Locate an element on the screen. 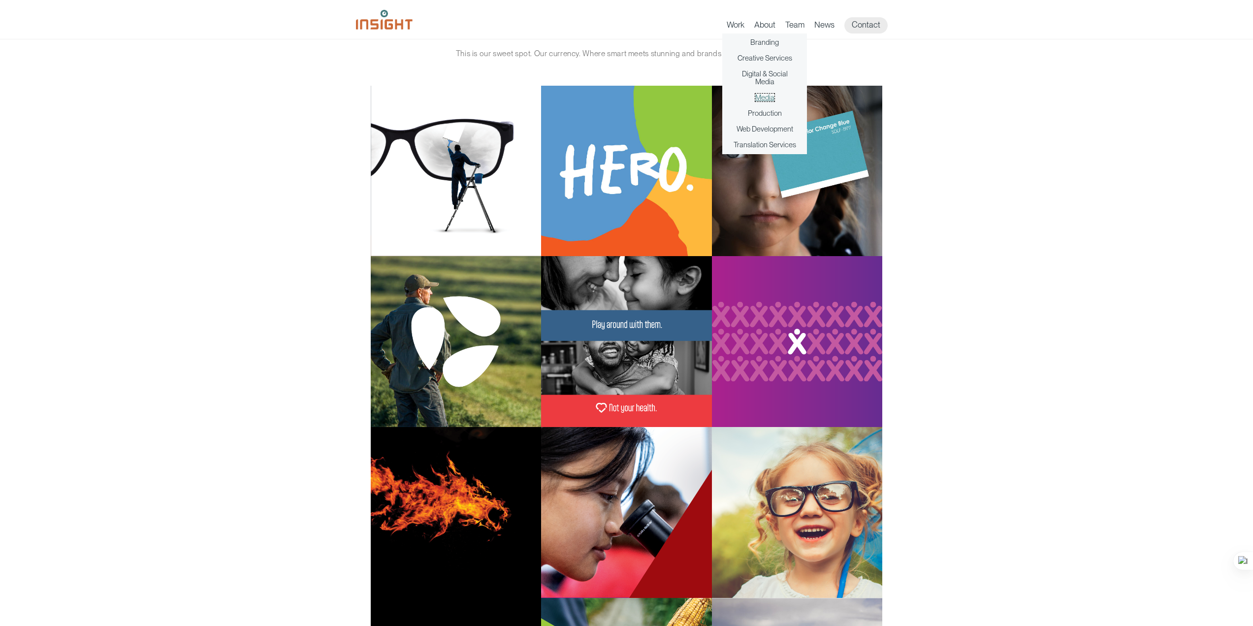 The image size is (1253, 626). a: Production is located at coordinates (765, 113).